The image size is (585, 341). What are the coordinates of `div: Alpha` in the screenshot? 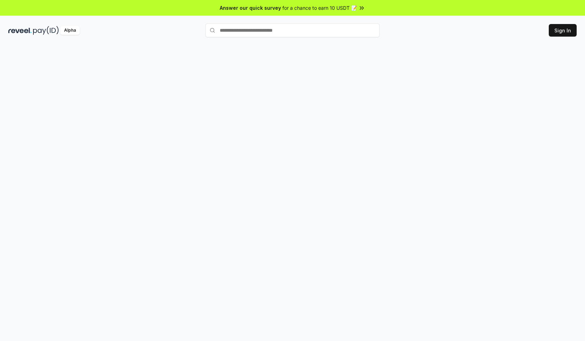 It's located at (70, 30).